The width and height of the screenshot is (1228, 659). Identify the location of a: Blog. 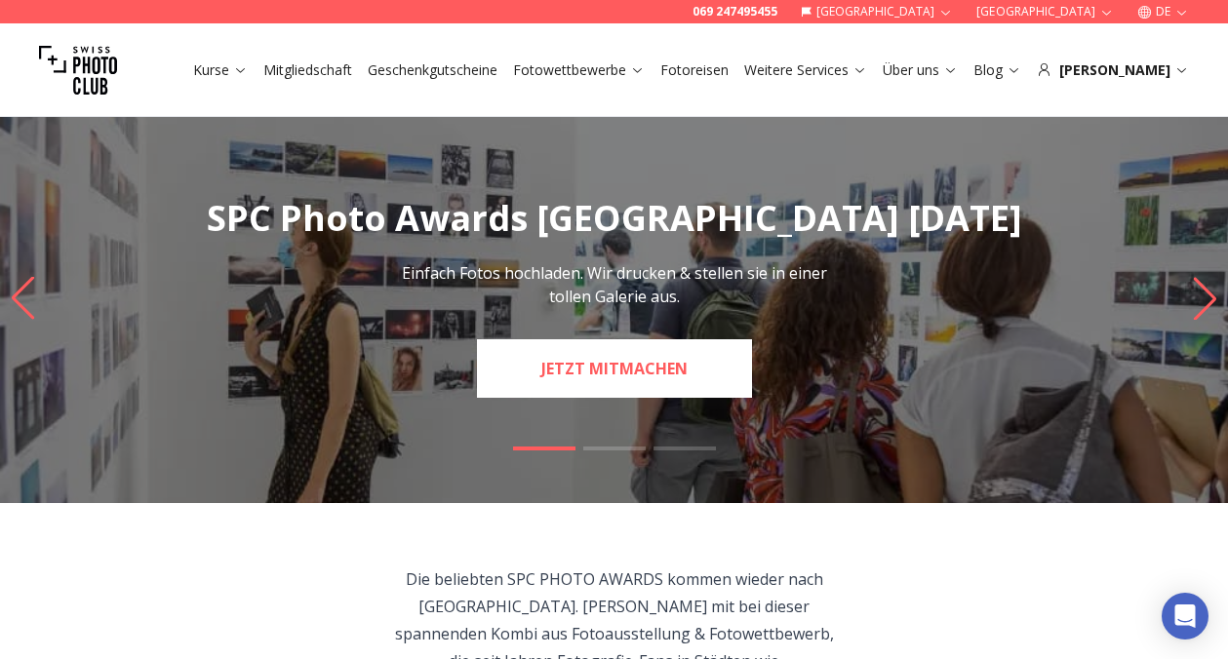
(997, 70).